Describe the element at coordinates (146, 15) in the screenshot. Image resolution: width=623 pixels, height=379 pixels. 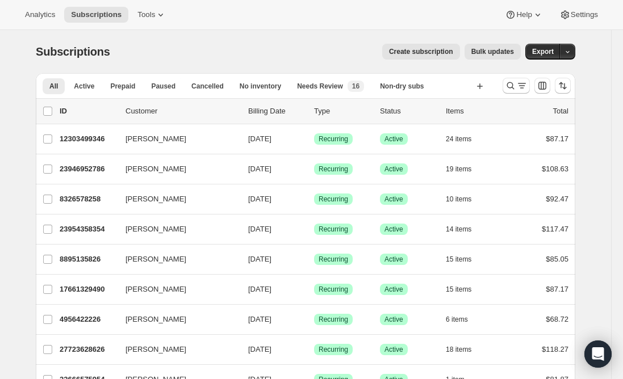
I see `span: Tools` at that location.